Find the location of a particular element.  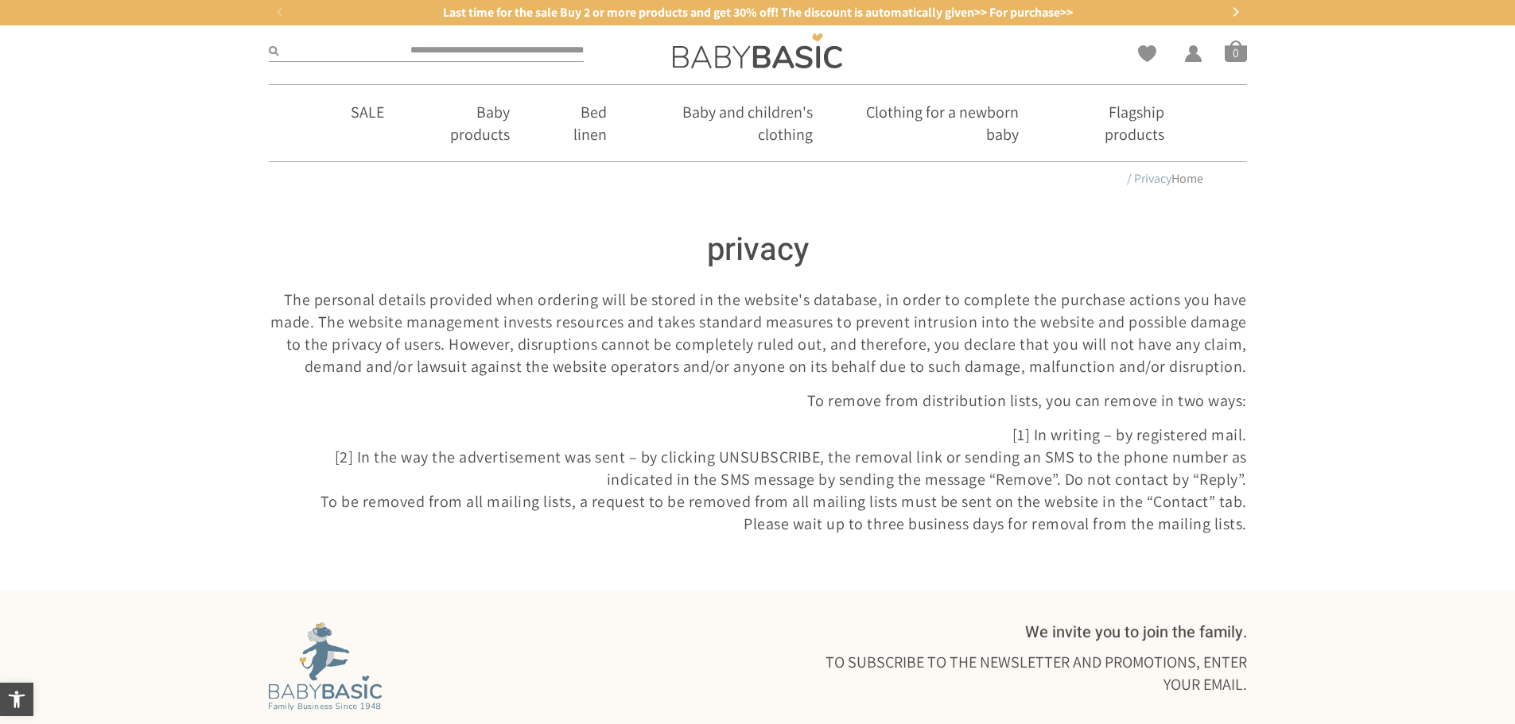

font: Home is located at coordinates (1187, 178).